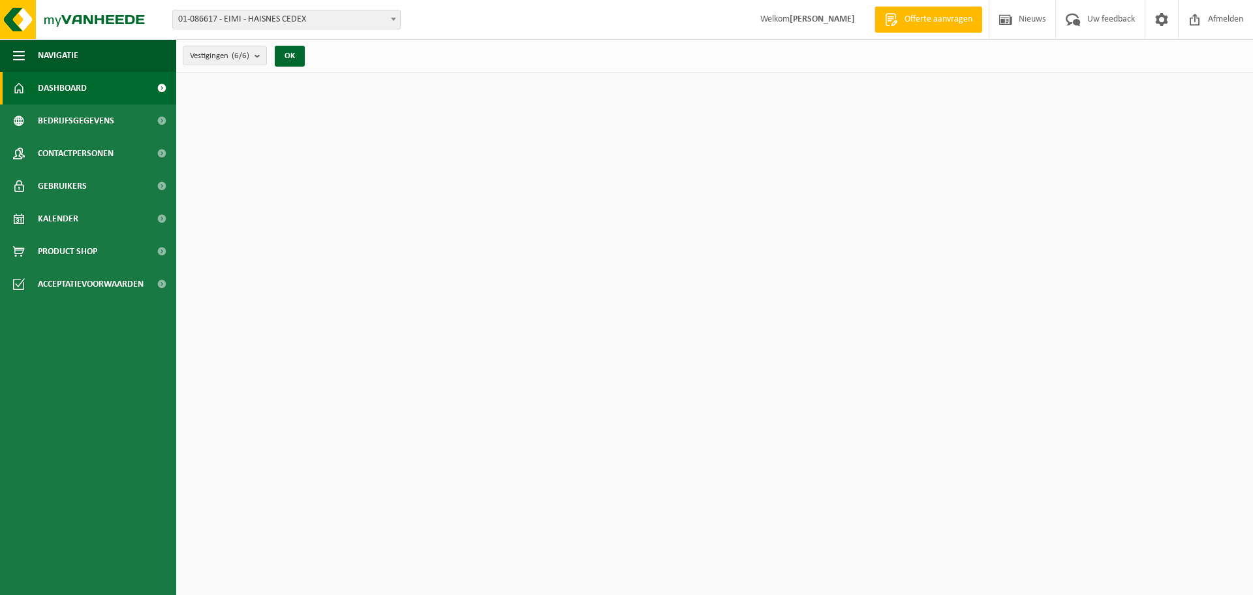 The height and width of the screenshot is (595, 1253). Describe the element at coordinates (62, 186) in the screenshot. I see `span: Gebruikers` at that location.